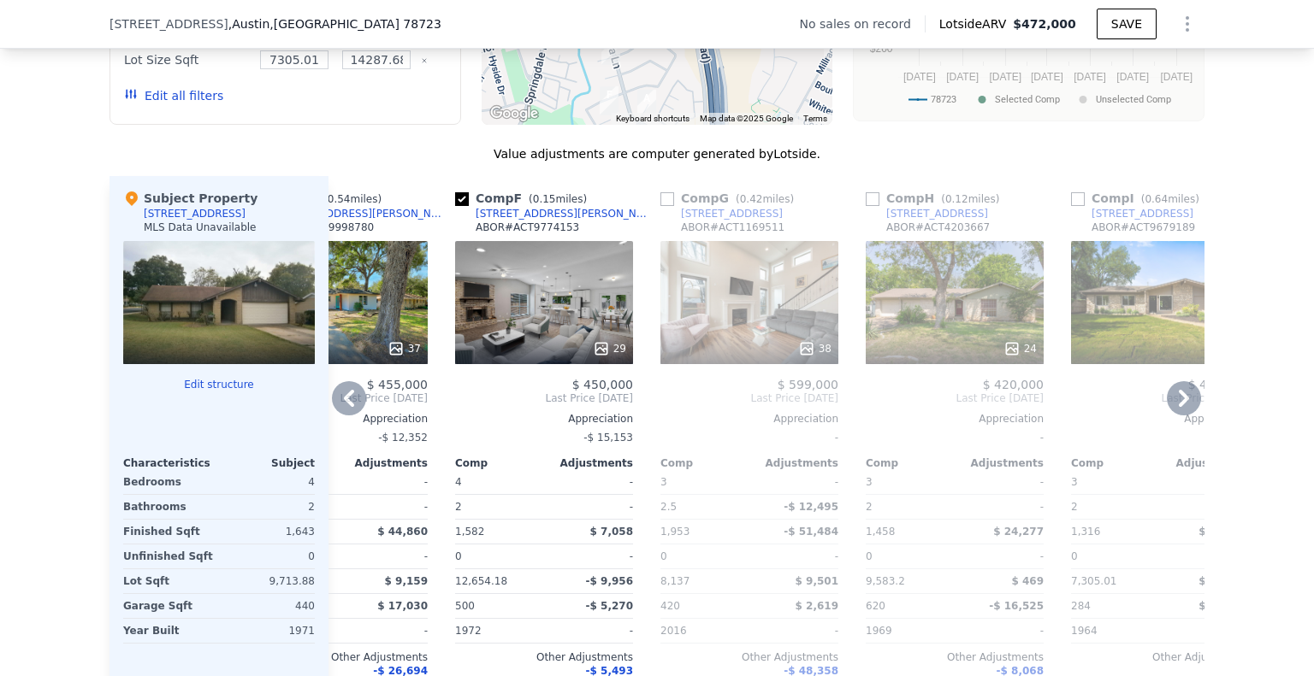 This screenshot has height=676, width=1314. I want to click on span: $ 469, so click(1027, 582).